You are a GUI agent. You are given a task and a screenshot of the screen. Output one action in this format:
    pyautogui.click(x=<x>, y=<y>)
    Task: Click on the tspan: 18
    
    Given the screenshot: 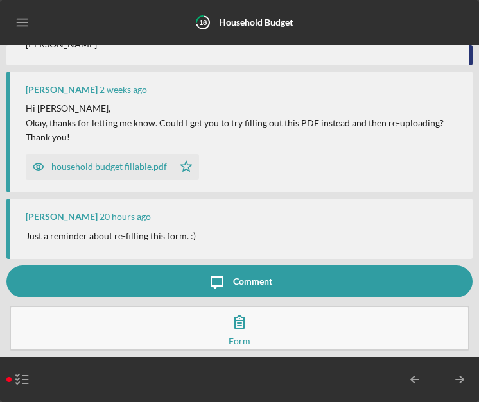 What is the action you would take?
    pyautogui.click(x=202, y=22)
    